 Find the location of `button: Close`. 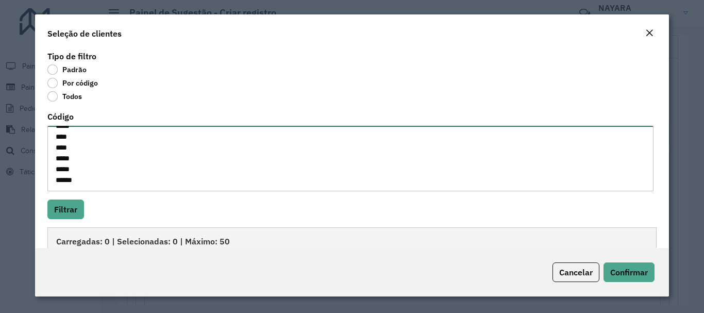

button: Close is located at coordinates (649, 33).